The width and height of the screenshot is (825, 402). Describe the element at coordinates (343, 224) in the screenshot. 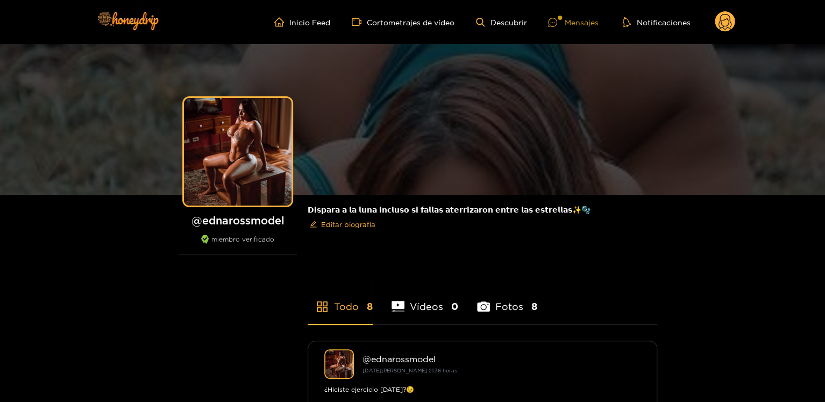

I see `button: editarEditar biografía` at that location.